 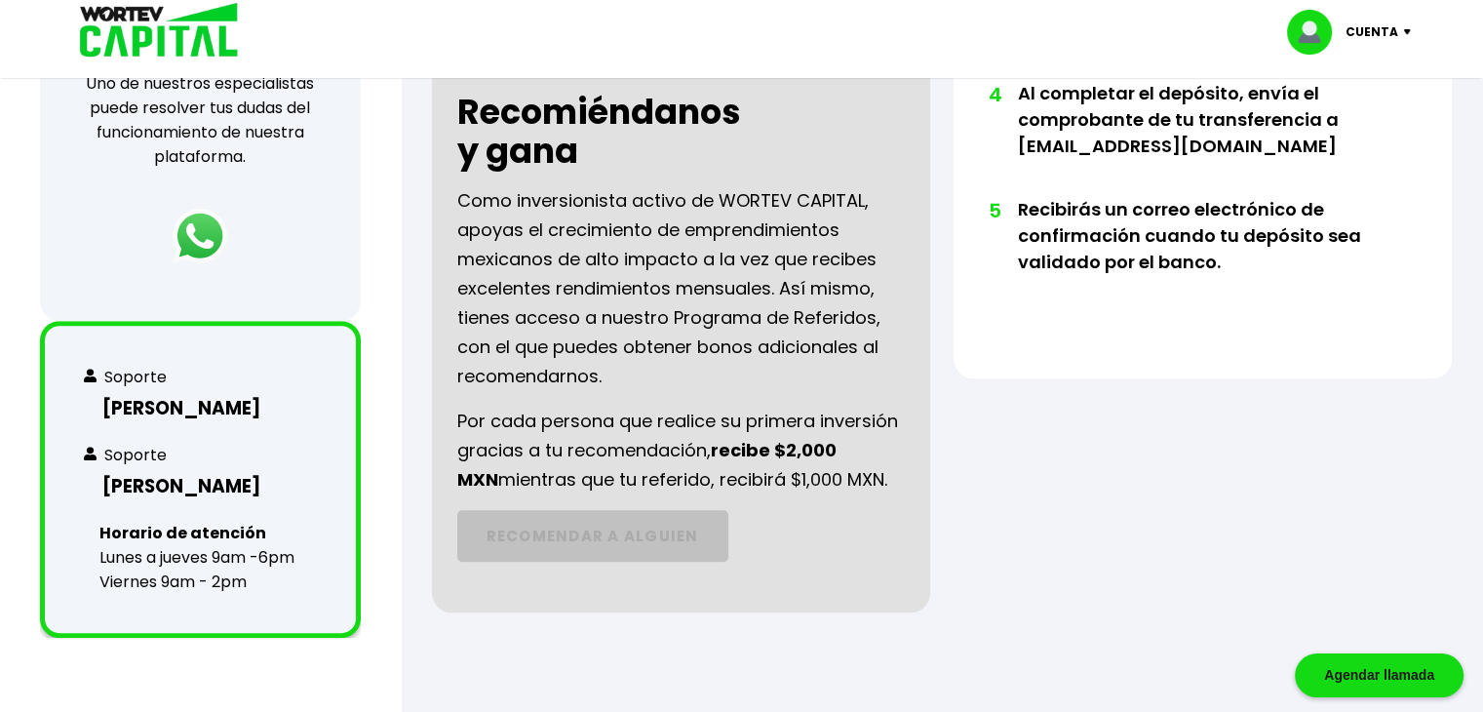 What do you see at coordinates (680, 289) in the screenshot?
I see `p: Como inversionista activo de WORTEV CAPITAL, apoyas el crecimiento de emprendimientos mexicanos d...` at bounding box center [680, 289].